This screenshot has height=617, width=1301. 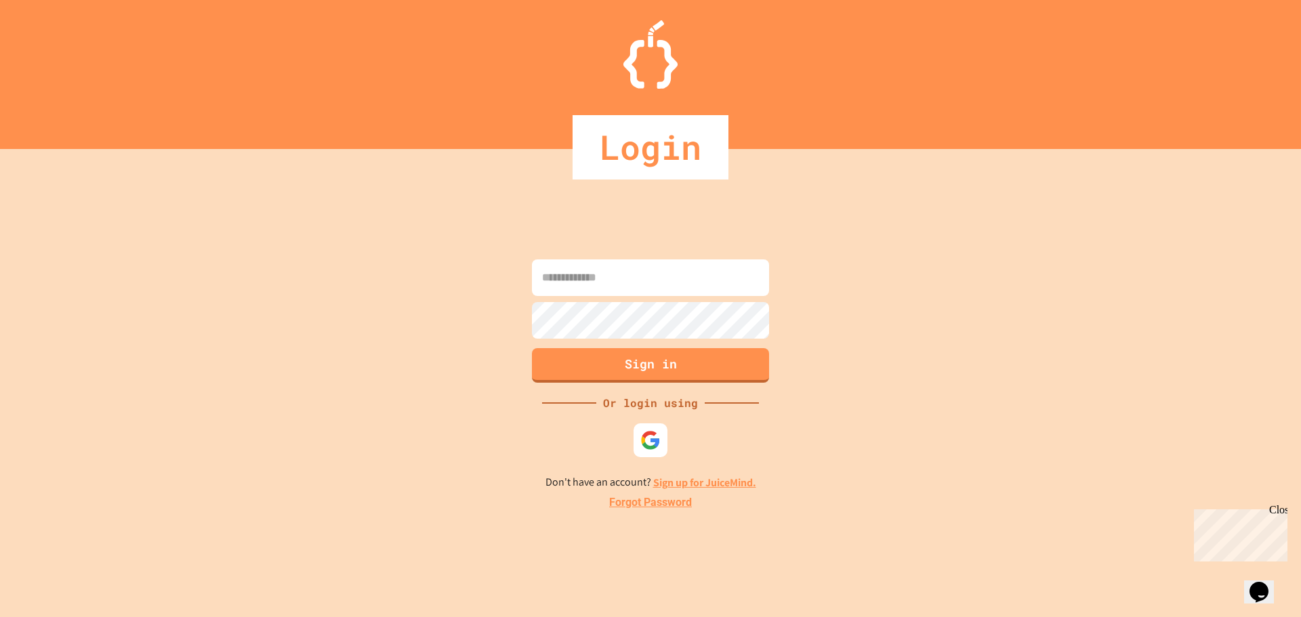 I want to click on a: Sign up for JuiceMind., so click(x=705, y=482).